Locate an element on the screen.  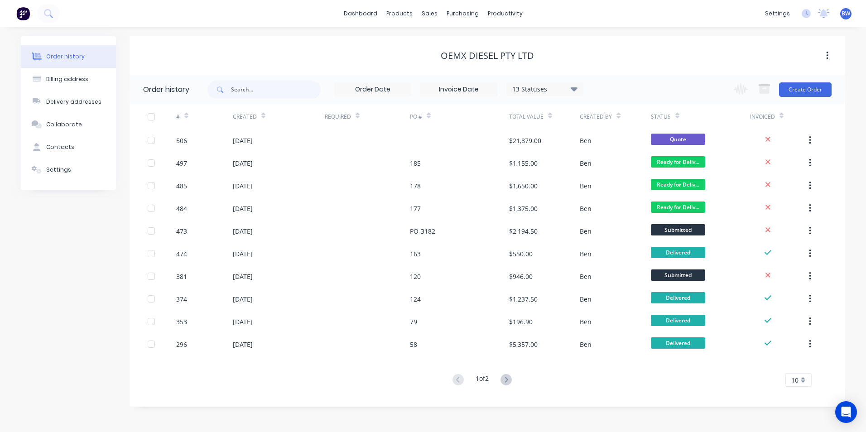
button: Billing address is located at coordinates (68, 79).